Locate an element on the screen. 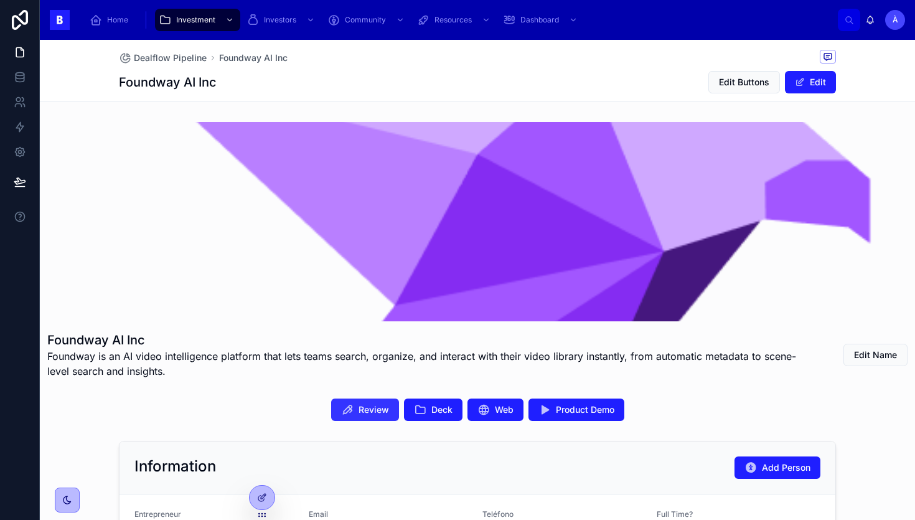 The image size is (915, 520). span: Investment is located at coordinates (195, 20).